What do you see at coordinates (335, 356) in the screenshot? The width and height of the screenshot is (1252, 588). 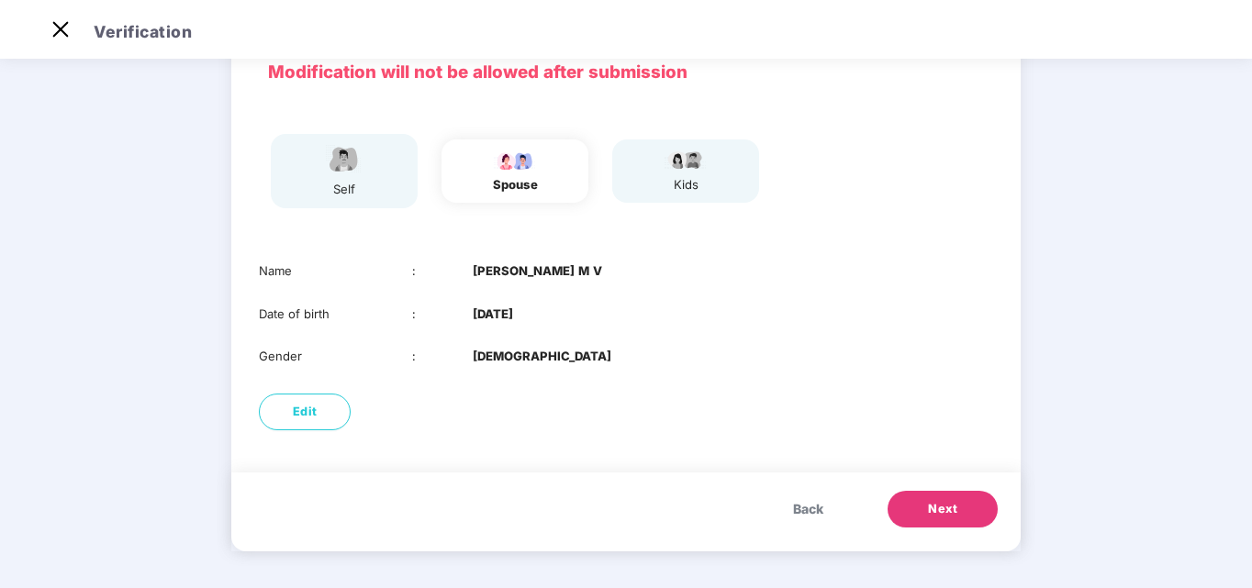 I see `div: Gender` at bounding box center [335, 356].